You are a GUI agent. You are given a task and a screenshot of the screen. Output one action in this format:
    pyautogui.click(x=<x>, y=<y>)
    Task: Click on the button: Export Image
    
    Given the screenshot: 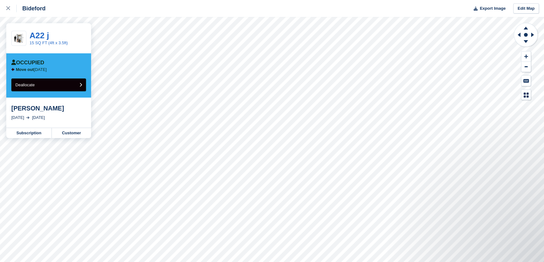 What is the action you would take?
    pyautogui.click(x=488, y=8)
    